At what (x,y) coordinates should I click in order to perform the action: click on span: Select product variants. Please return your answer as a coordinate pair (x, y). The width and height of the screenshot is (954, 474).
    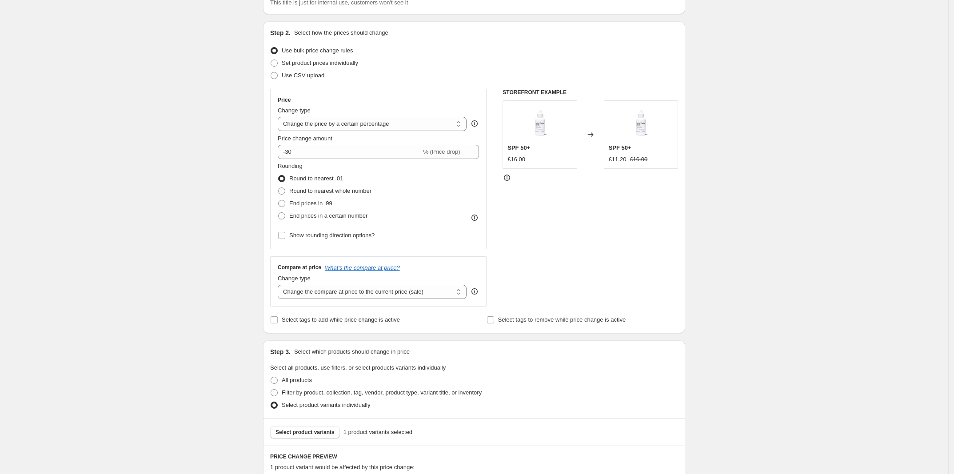
    Looking at the image, I should click on (305, 433).